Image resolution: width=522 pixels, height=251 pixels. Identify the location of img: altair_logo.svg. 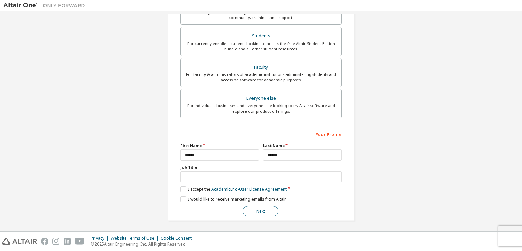
(19, 241).